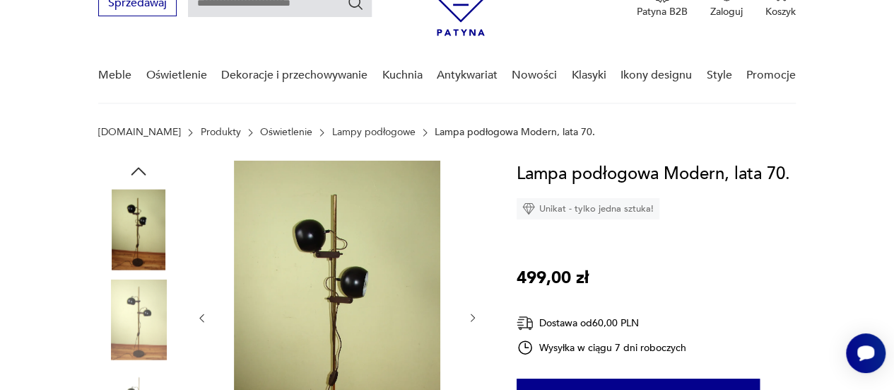 This screenshot has width=894, height=390. What do you see at coordinates (588, 209) in the screenshot?
I see `div: Unikat - tylko jedna sztuka!` at bounding box center [588, 209].